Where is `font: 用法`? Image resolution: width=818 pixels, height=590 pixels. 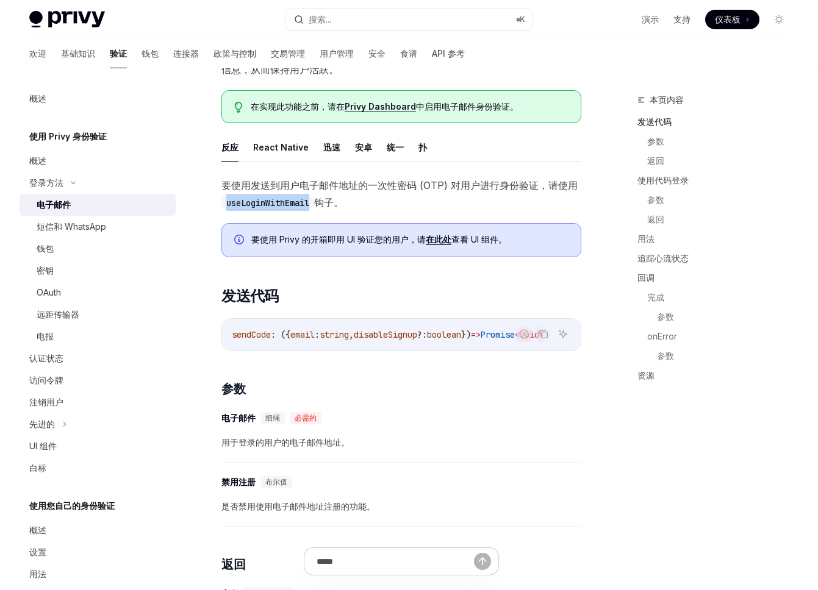
font: 用法 is located at coordinates (646, 238).